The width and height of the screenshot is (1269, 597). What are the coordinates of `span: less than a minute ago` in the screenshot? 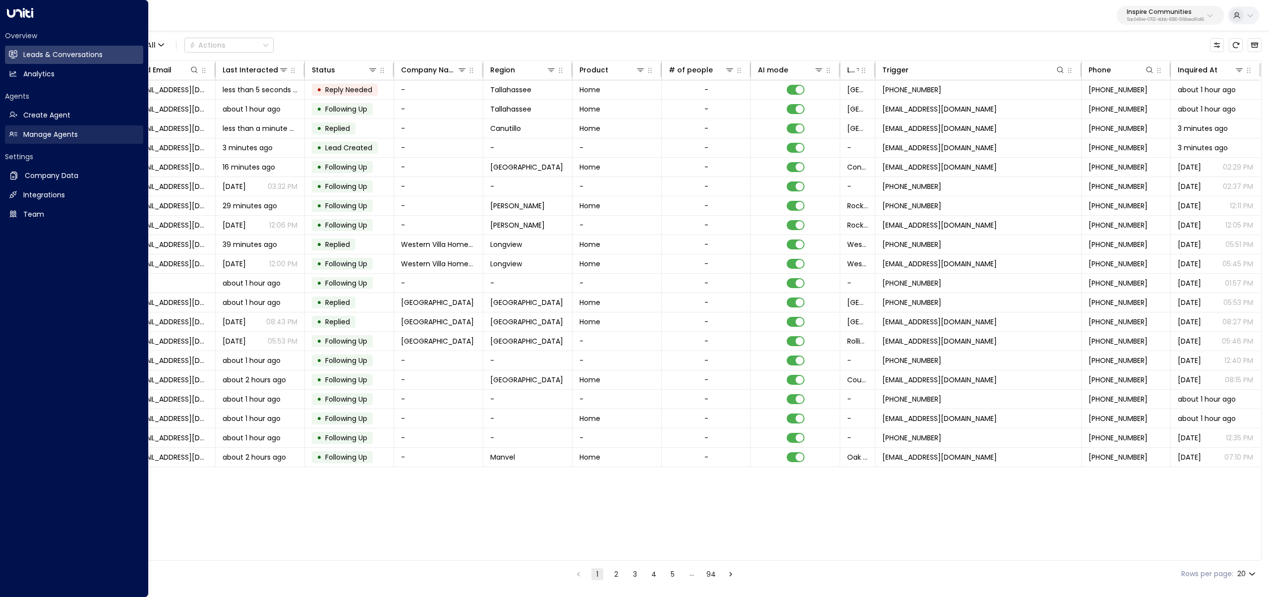 It's located at (260, 128).